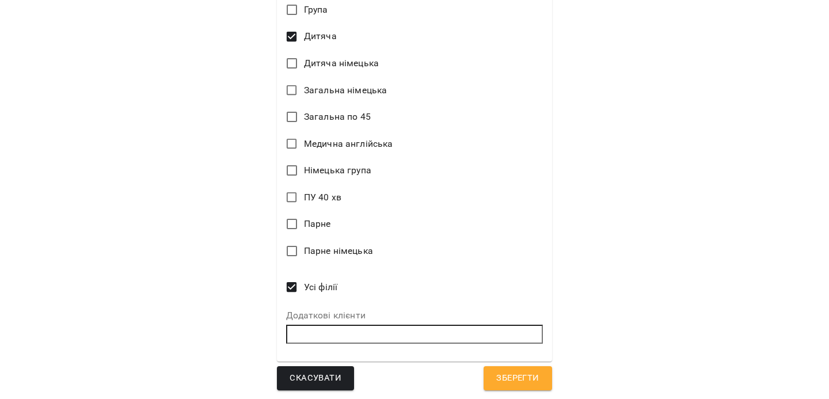  What do you see at coordinates (346, 90) in the screenshot?
I see `span: Загальна німецька` at bounding box center [346, 90].